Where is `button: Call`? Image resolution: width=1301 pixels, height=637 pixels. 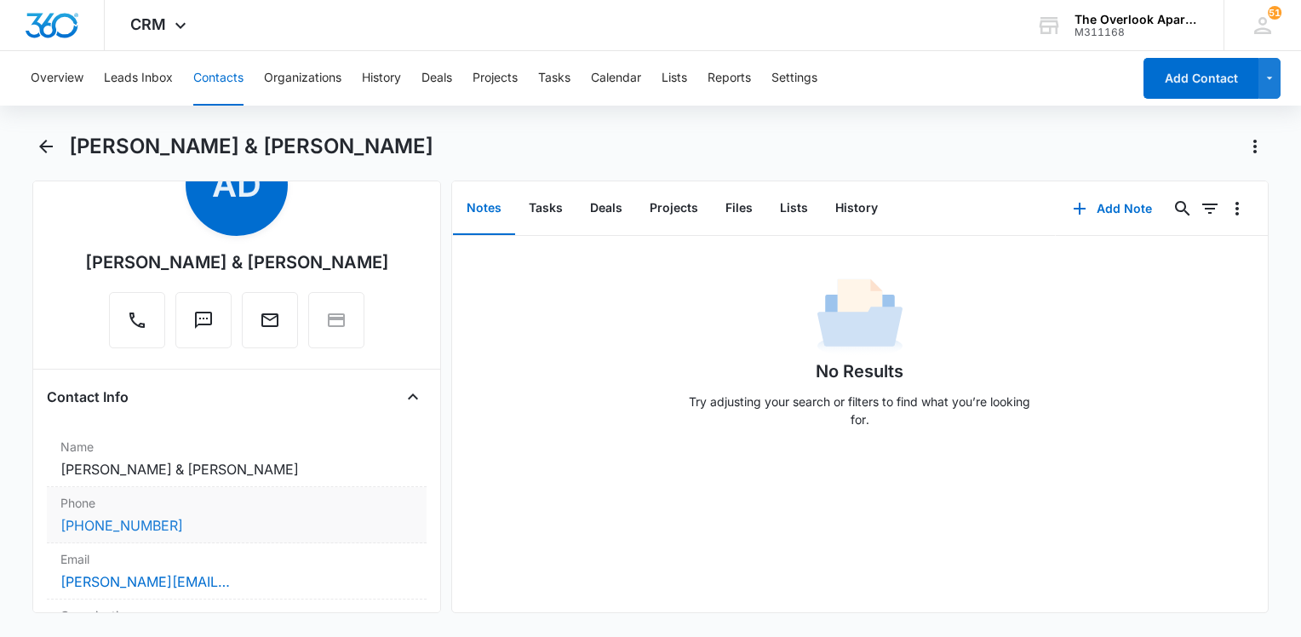 button: Call is located at coordinates (137, 320).